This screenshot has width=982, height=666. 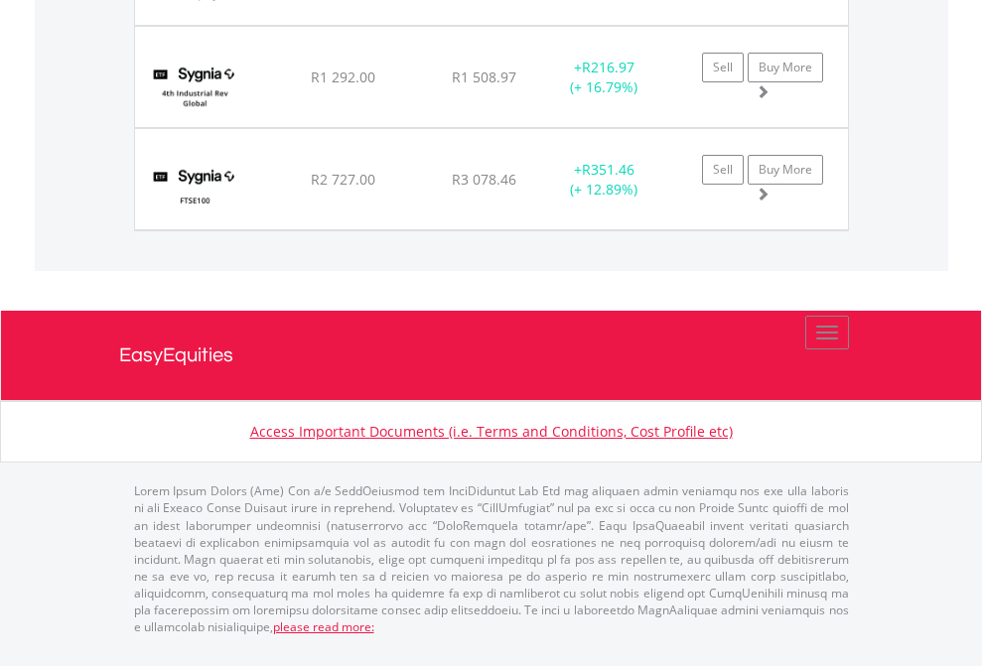 I want to click on span: R1 508.97, so click(x=483, y=76).